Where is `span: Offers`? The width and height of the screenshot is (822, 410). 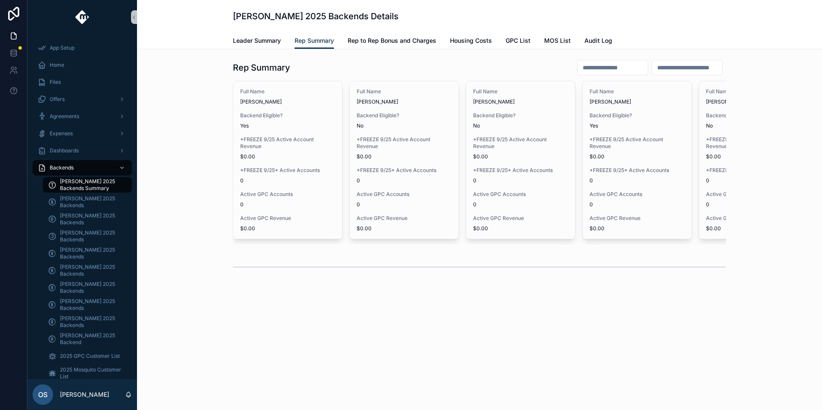
span: Offers is located at coordinates (57, 99).